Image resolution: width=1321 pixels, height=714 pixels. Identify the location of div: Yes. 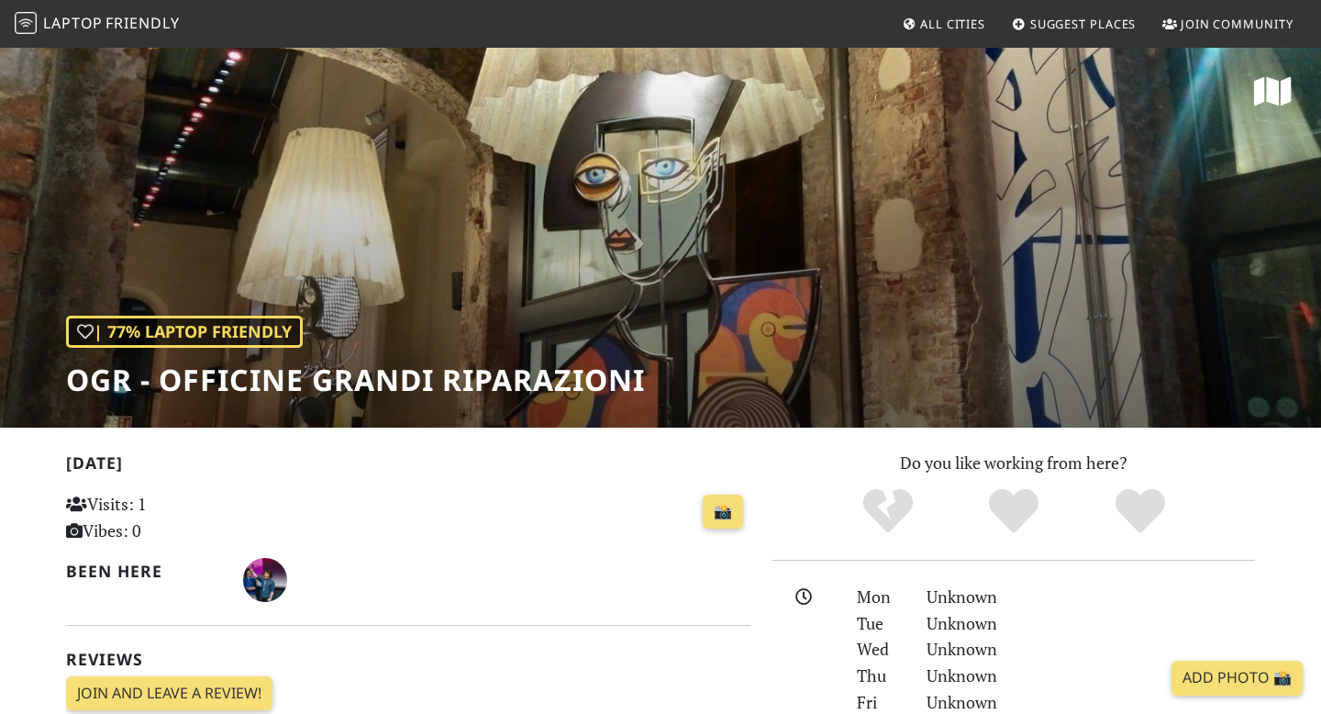
(1014, 511).